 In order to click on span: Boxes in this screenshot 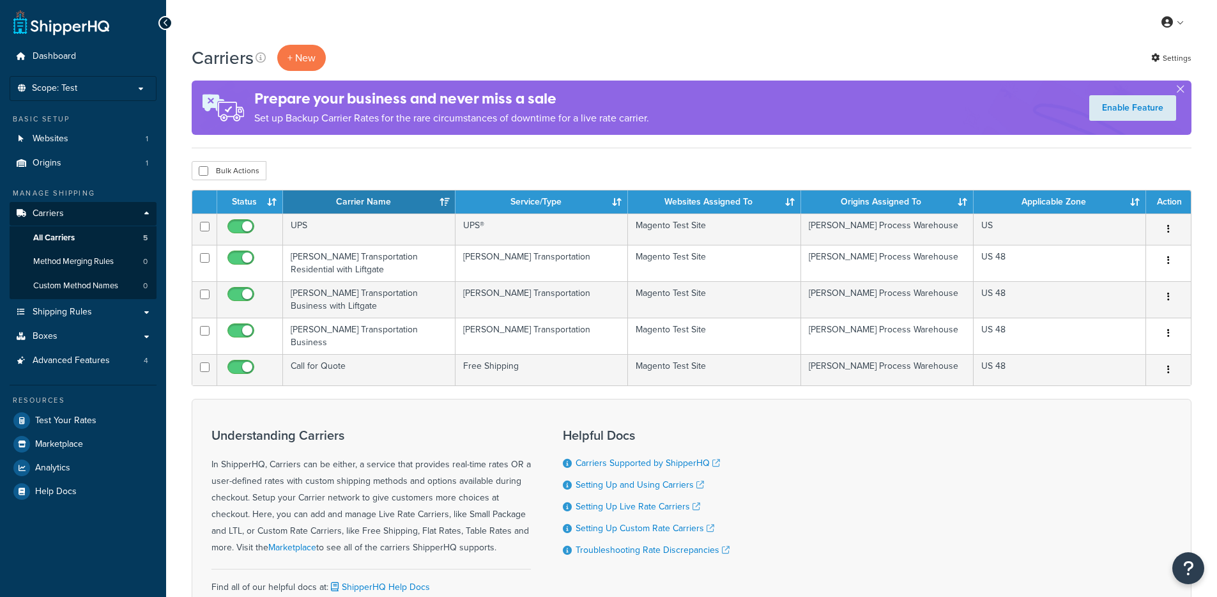, I will do `click(45, 336)`.